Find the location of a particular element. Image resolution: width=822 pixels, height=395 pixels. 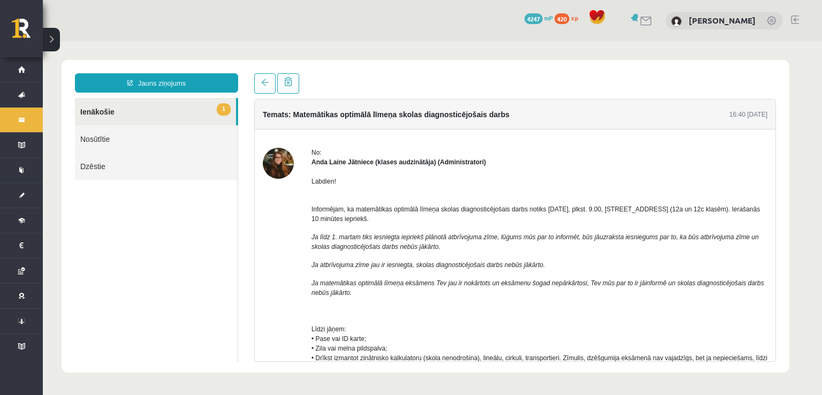

i: Ja līdz 1. martam tiks iesniegta iepriekš plānotā atbrīvojuma zīme, lūgums mūs par to informēt, b... is located at coordinates (492, 201).